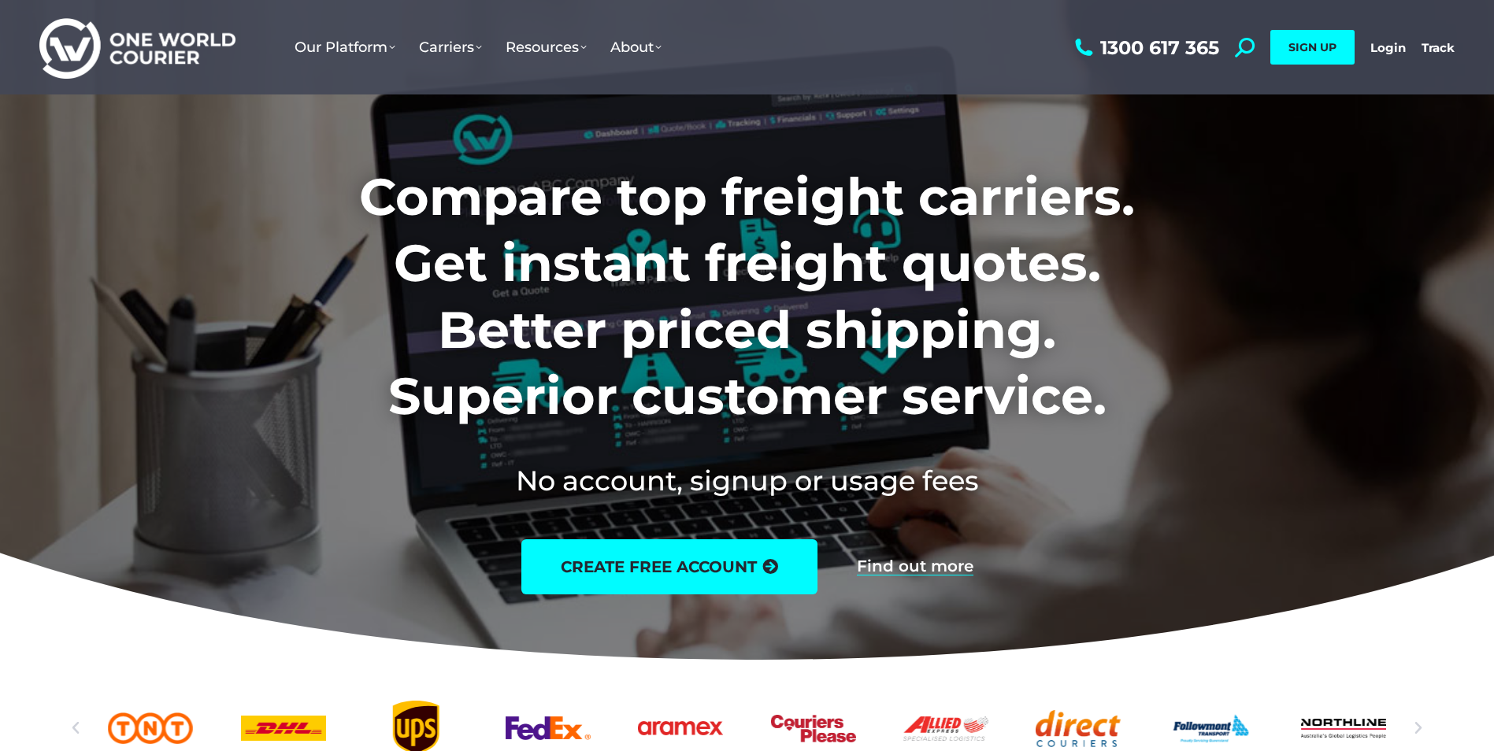 The width and height of the screenshot is (1494, 751). Describe the element at coordinates (345, 47) in the screenshot. I see `span: Our Platform` at that location.